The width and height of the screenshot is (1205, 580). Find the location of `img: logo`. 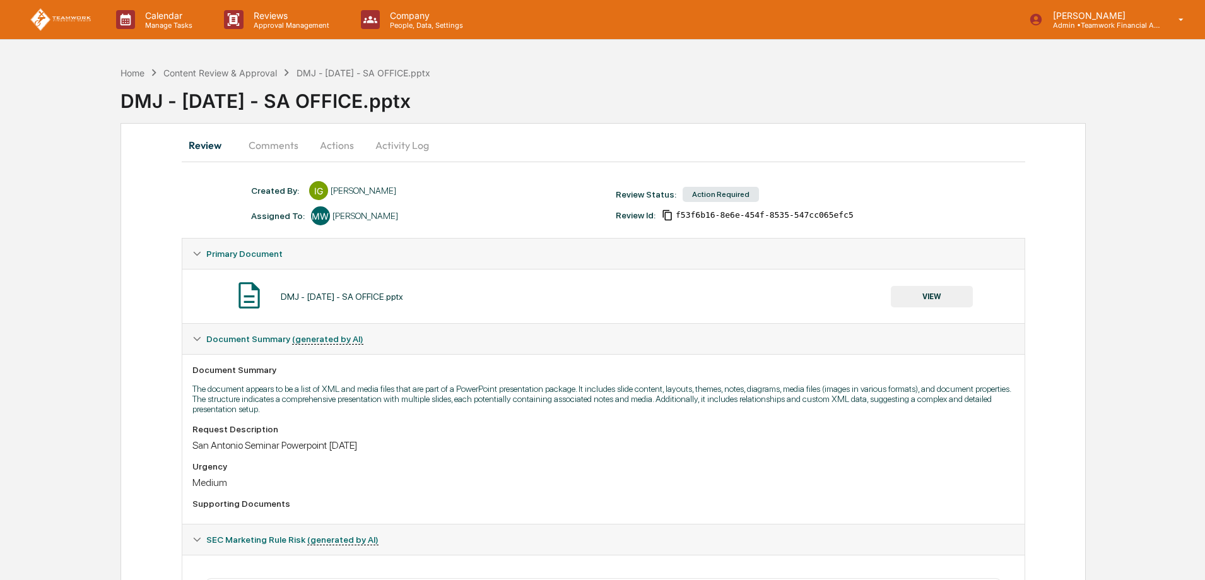

img: logo is located at coordinates (61, 20).